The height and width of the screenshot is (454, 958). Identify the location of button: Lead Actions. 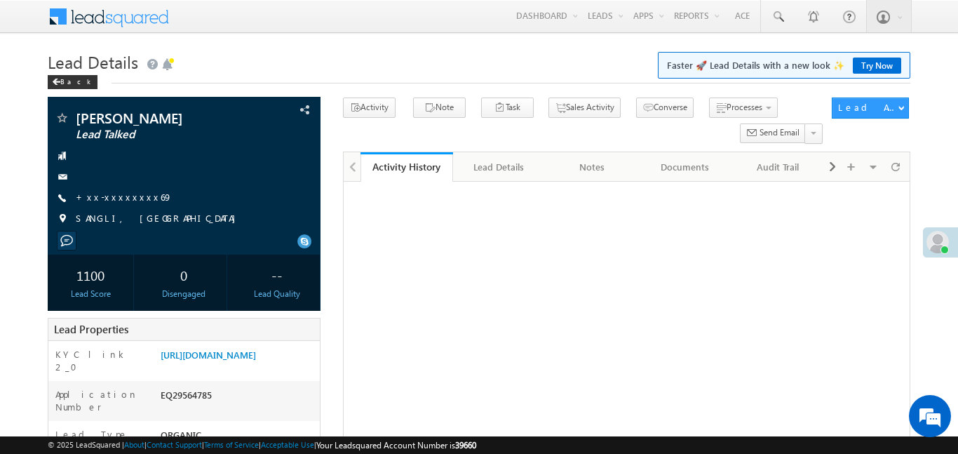
(870, 108).